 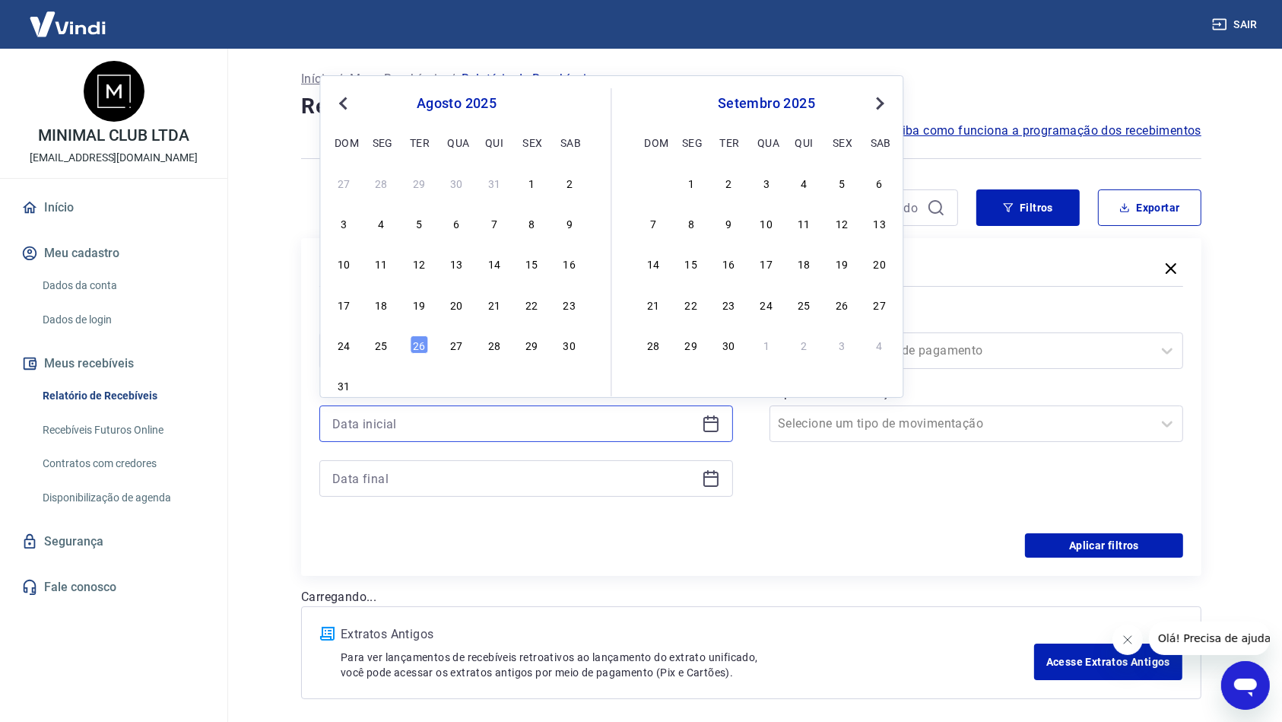 What do you see at coordinates (514, 424) in the screenshot?
I see `input: Data inicial` at bounding box center [514, 424].